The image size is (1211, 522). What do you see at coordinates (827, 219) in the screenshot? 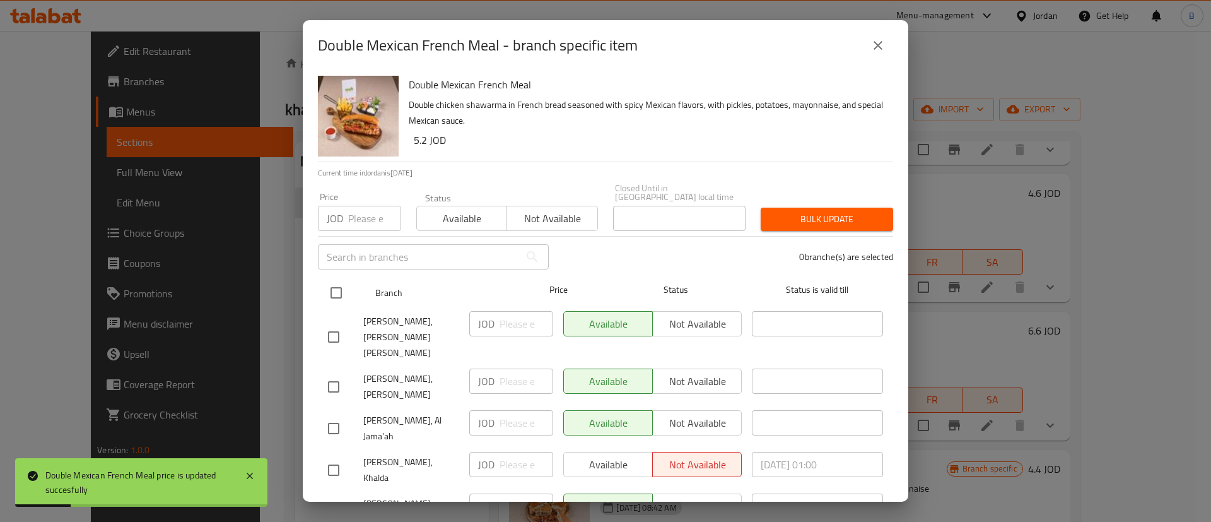
I see `span: Bulk update` at bounding box center [827, 219].